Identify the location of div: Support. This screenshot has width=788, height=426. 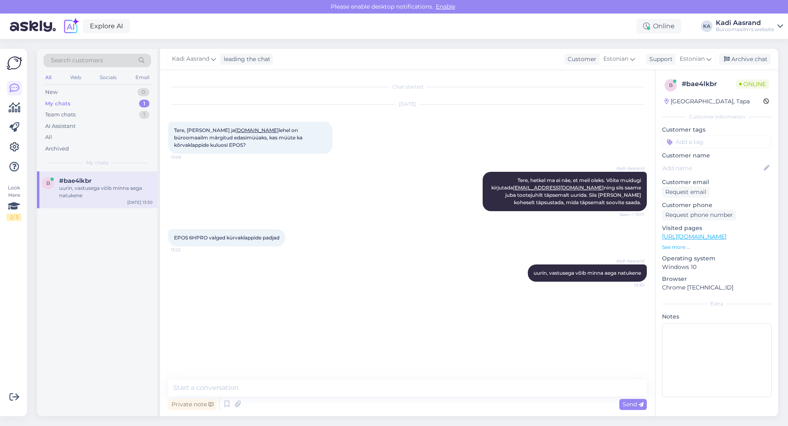
(659, 59).